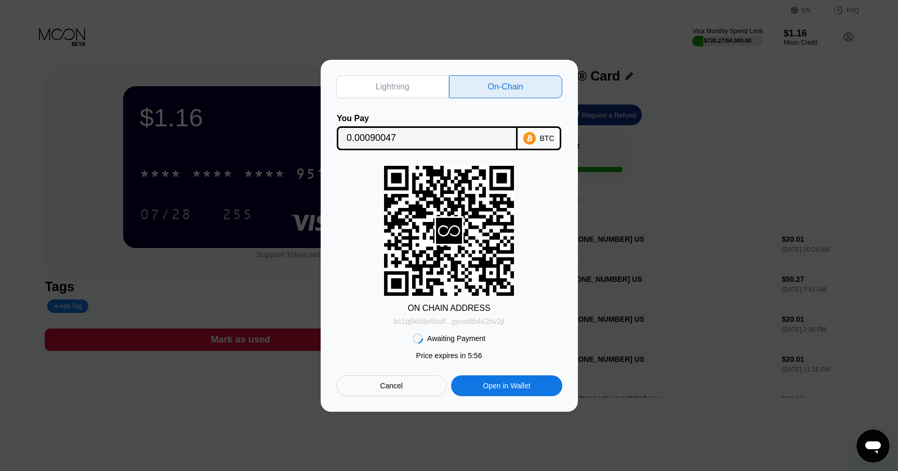  Describe the element at coordinates (449, 356) in the screenshot. I see `div: Price expires in` at that location.